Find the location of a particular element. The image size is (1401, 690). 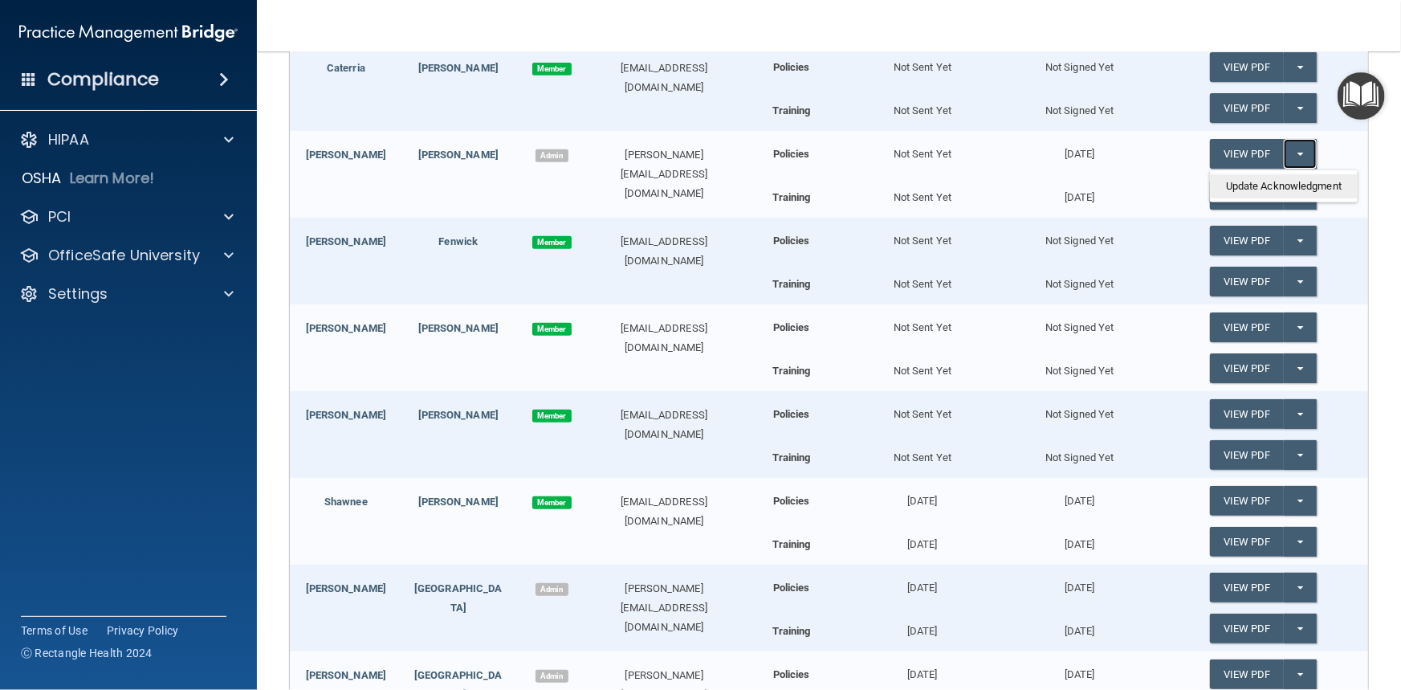

p: HIPAA is located at coordinates (68, 140).